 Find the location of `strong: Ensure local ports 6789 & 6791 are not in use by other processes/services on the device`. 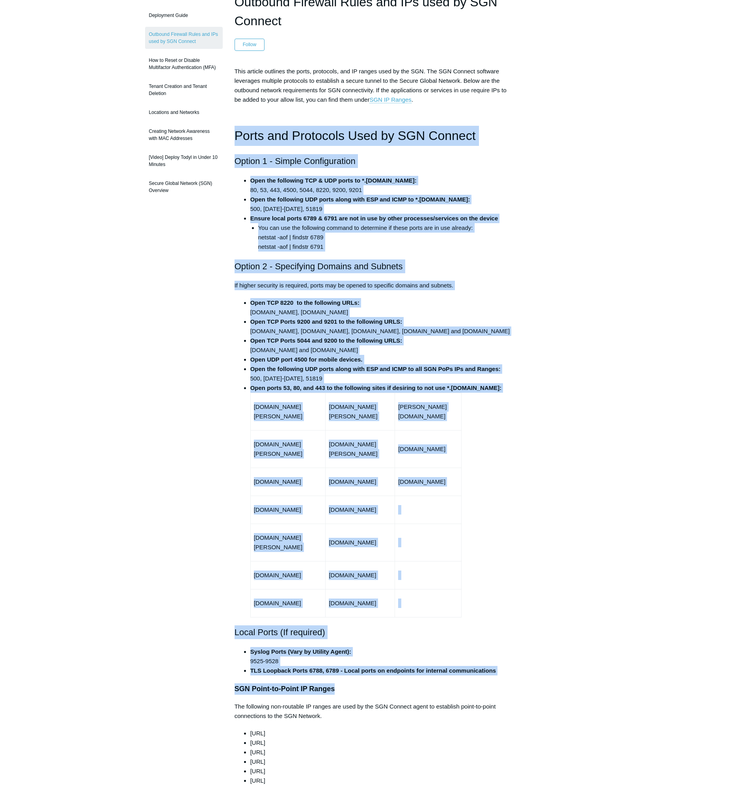

strong: Ensure local ports 6789 & 6791 are not in use by other processes/services on the device is located at coordinates (374, 218).